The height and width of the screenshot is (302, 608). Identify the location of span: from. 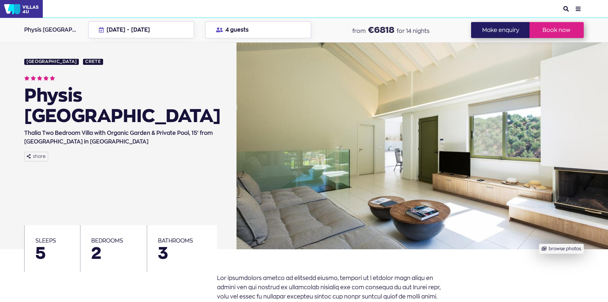
(359, 31).